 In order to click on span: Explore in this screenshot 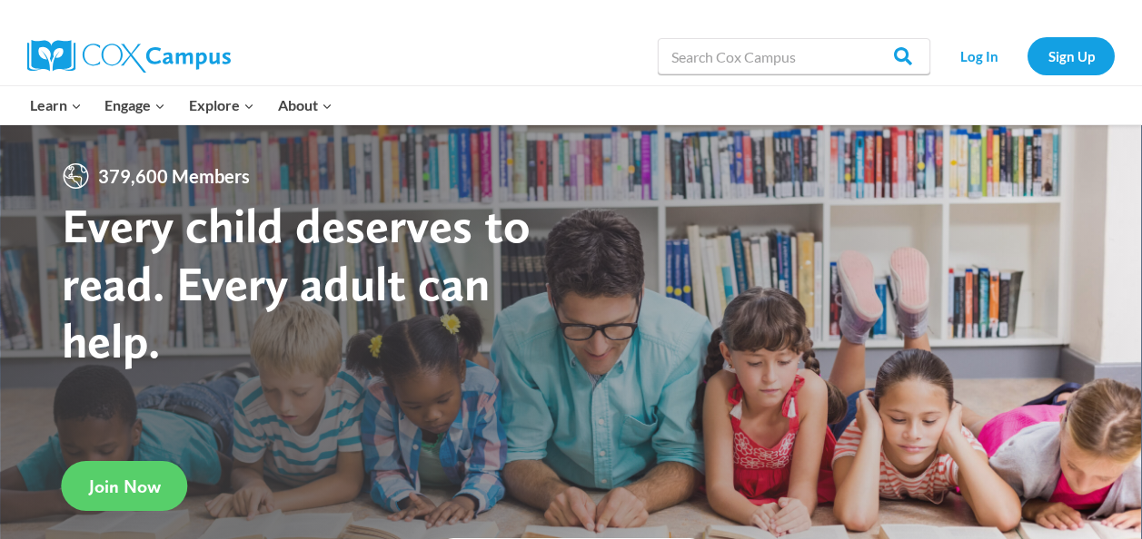, I will do `click(222, 105)`.